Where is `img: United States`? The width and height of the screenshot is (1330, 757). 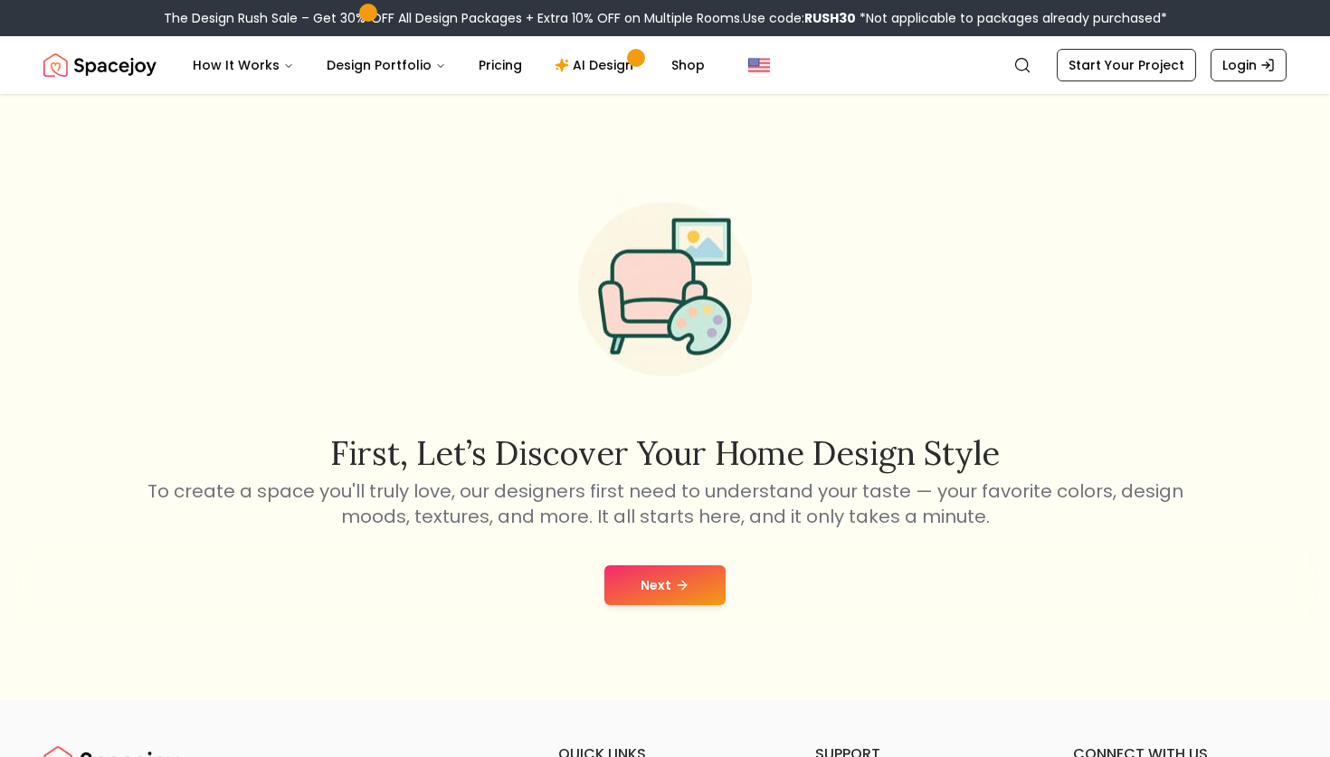
img: United States is located at coordinates (759, 65).